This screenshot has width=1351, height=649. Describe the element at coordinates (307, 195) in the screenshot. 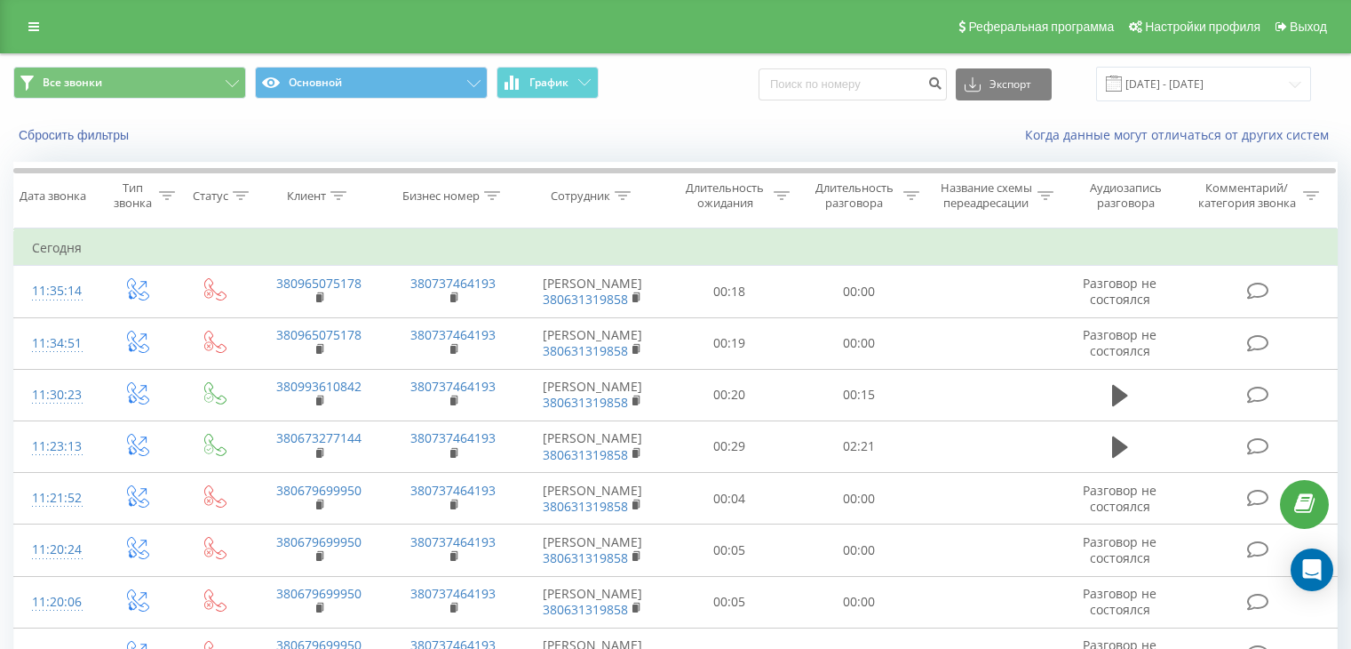

I see `div: Клиент` at that location.